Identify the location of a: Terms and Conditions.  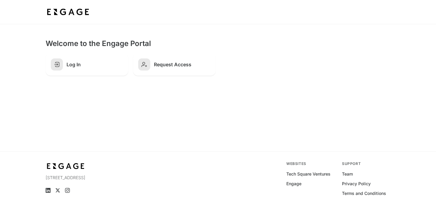
(364, 193).